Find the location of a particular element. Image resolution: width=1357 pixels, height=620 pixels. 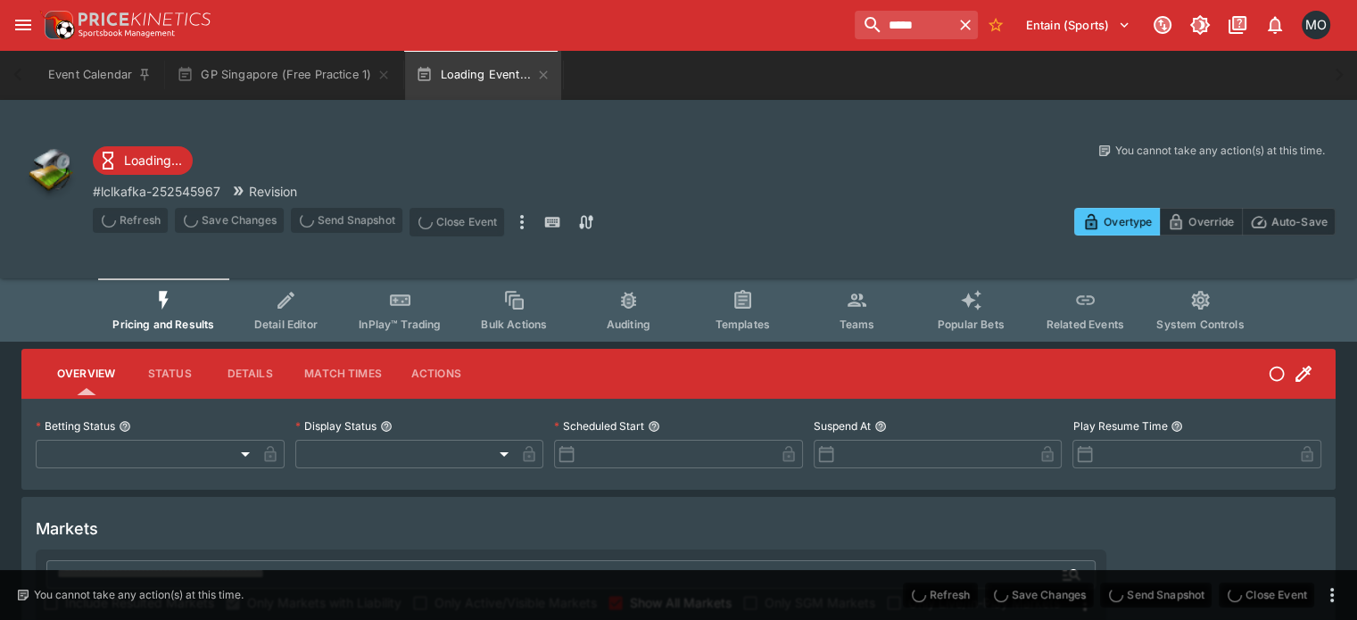

span: Popular Bets is located at coordinates (971, 324).